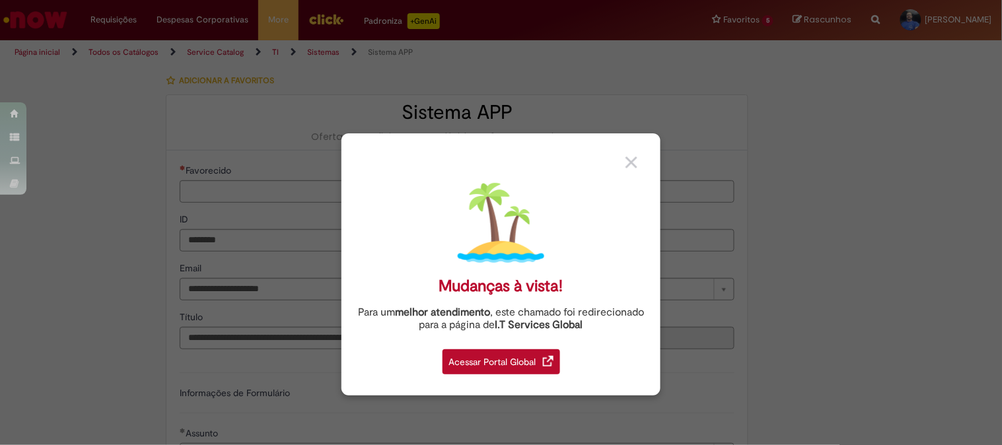 This screenshot has height=445, width=1002. What do you see at coordinates (501, 362) in the screenshot?
I see `div: Acessar Portal Global` at bounding box center [501, 362].